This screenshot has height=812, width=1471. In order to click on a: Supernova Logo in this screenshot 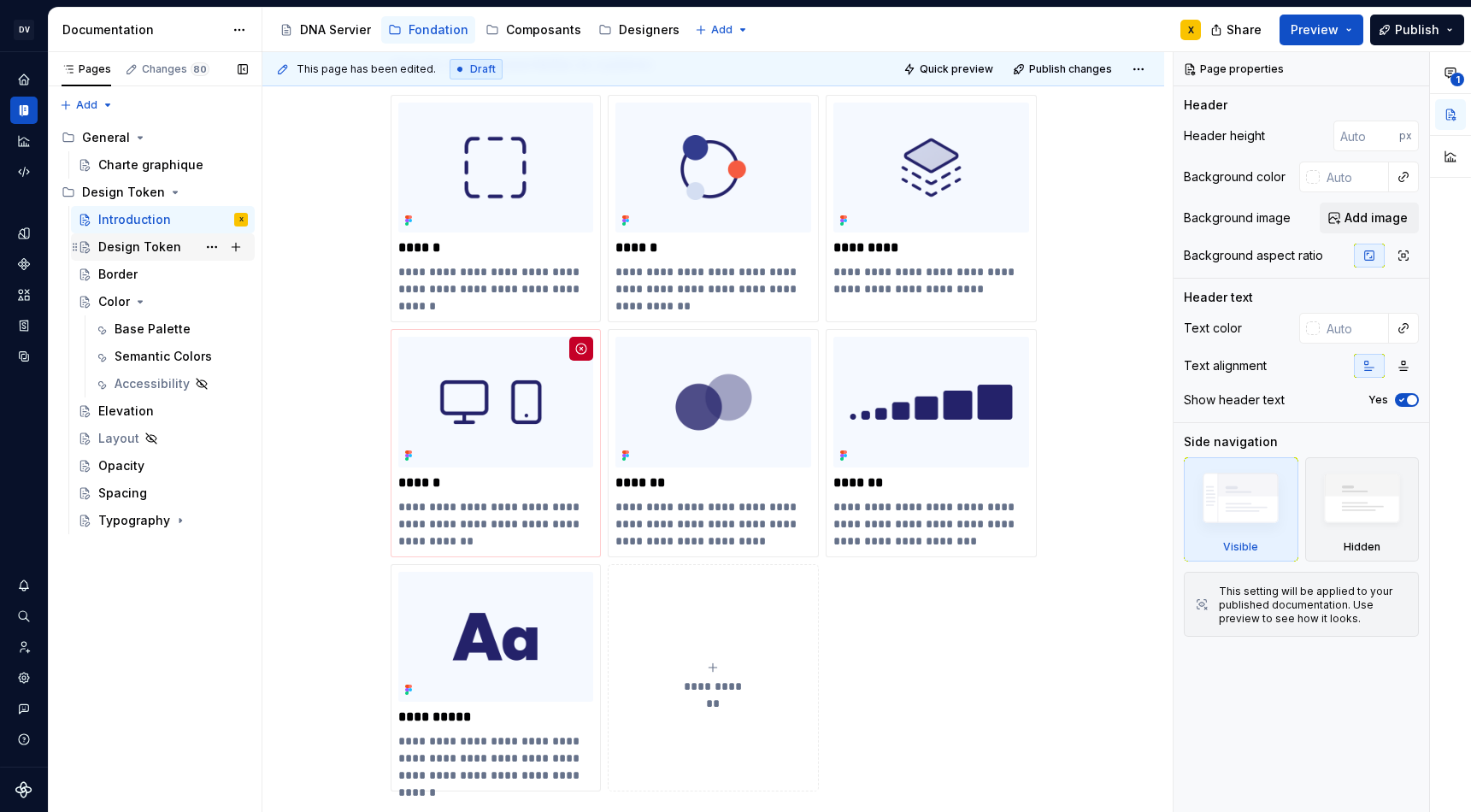, I will do `click(24, 790)`.